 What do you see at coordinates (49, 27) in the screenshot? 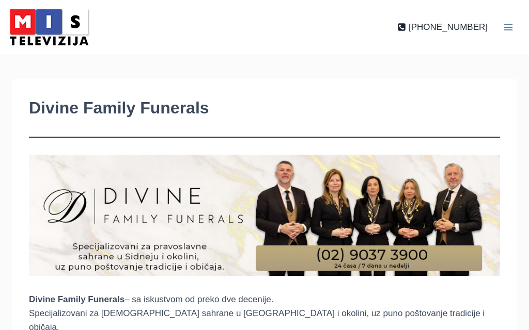
I see `img: MIS Television` at bounding box center [49, 27].